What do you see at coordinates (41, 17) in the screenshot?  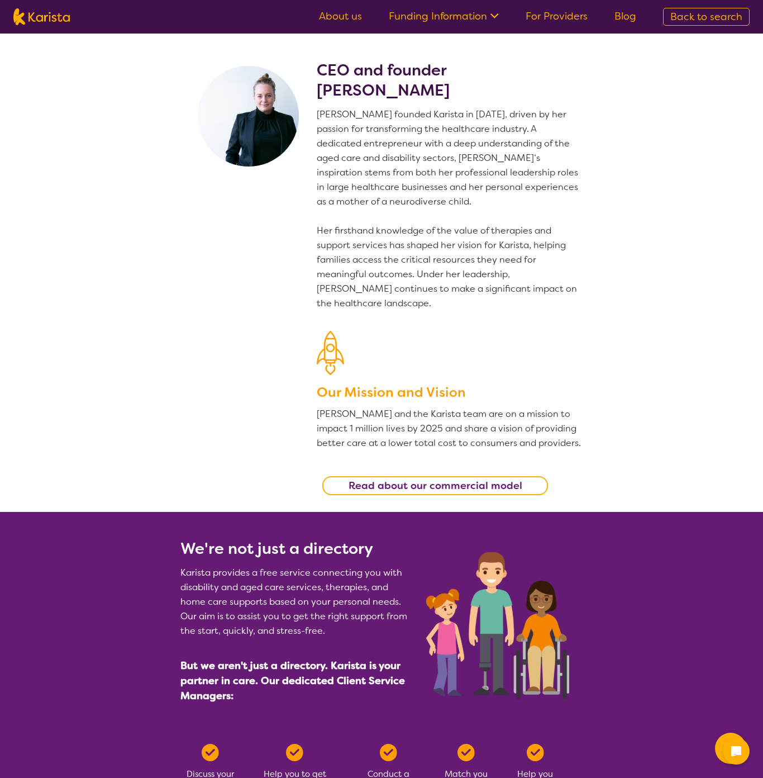 I see `img: Karista logo` at bounding box center [41, 17].